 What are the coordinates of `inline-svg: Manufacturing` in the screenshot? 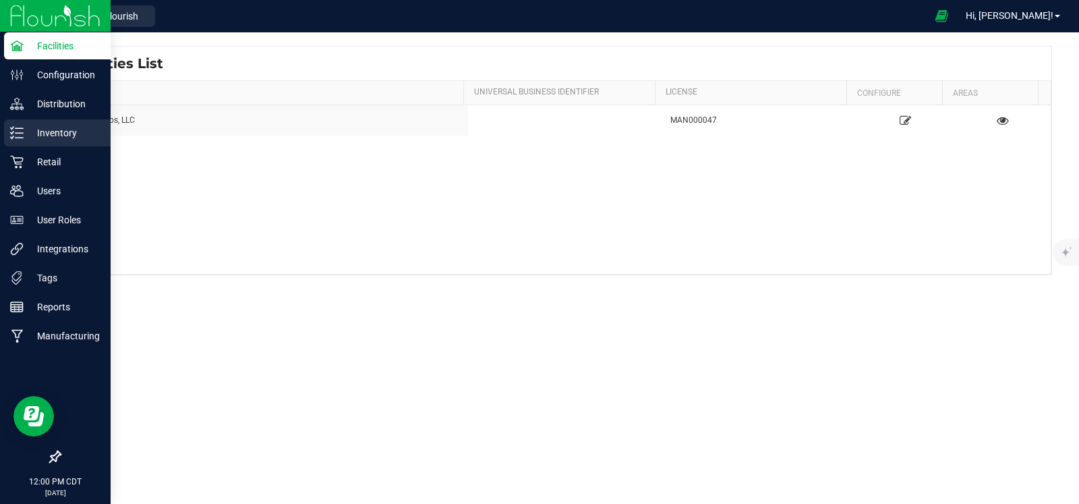 It's located at (17, 336).